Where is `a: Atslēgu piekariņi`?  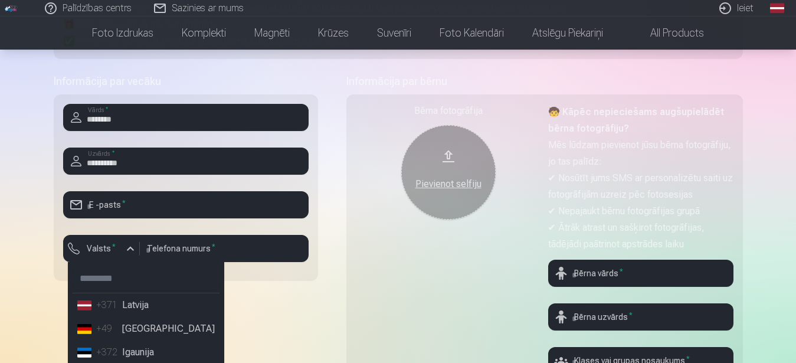
a: Atslēgu piekariņi is located at coordinates (568, 33).